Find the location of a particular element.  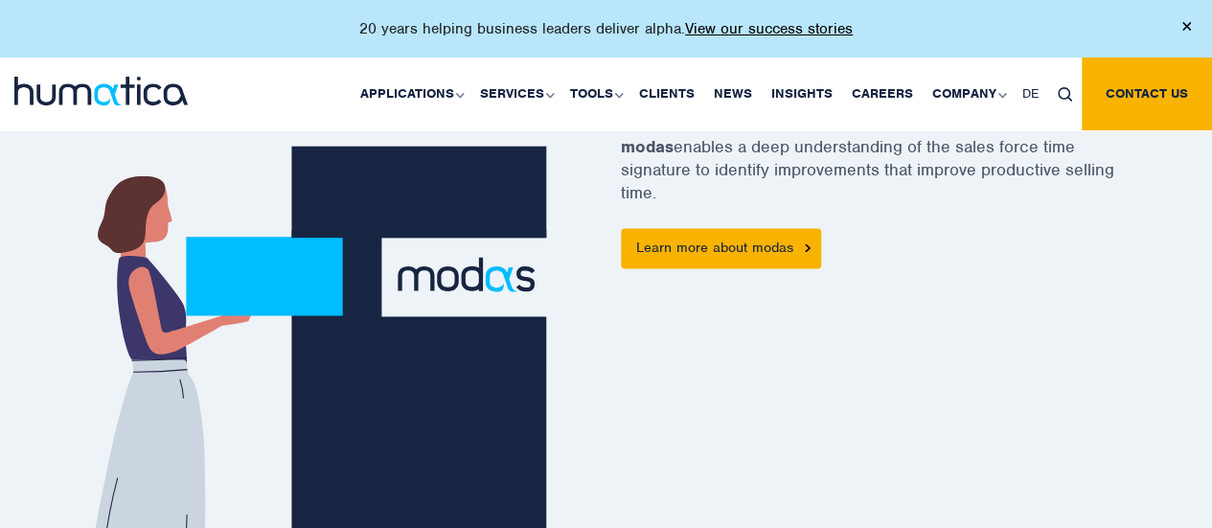

img: search_icon is located at coordinates (1065, 94).